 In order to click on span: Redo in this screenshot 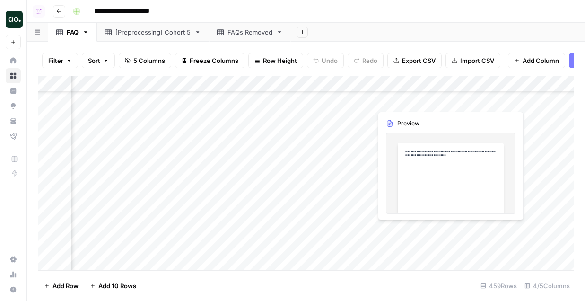, I will do `click(370, 61)`.